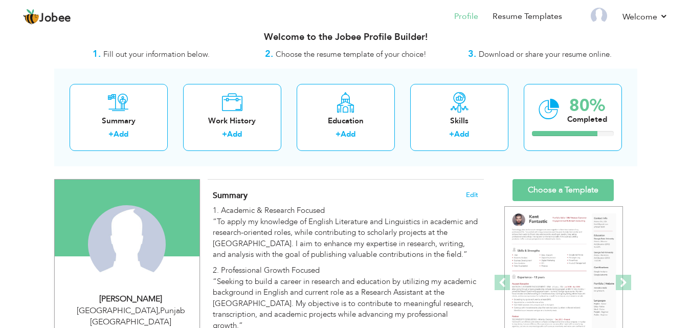  Describe the element at coordinates (346, 37) in the screenshot. I see `h3: Welcome to the Jobee Profile Builder!` at that location.